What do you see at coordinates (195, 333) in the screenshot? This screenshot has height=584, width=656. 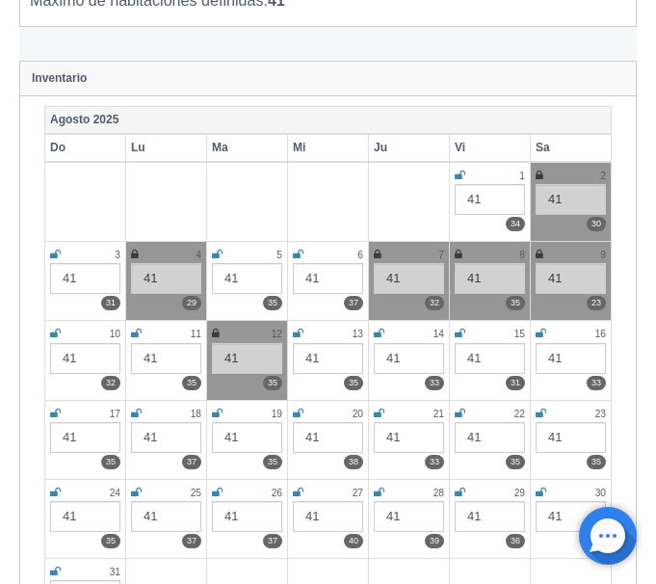 I see `small: 11` at bounding box center [195, 333].